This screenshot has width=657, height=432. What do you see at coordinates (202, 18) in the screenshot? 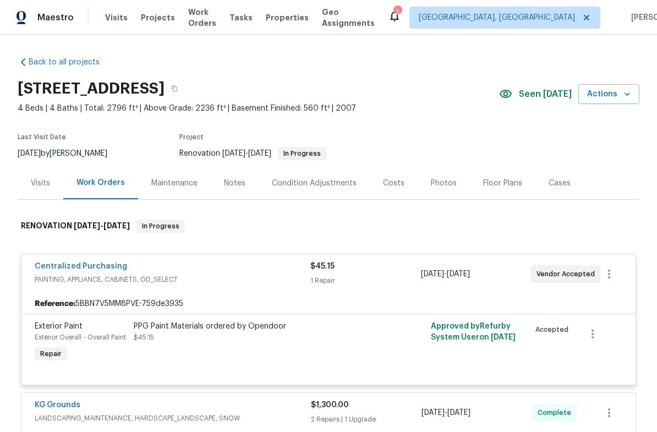
I see `span: Work Orders` at bounding box center [202, 18].